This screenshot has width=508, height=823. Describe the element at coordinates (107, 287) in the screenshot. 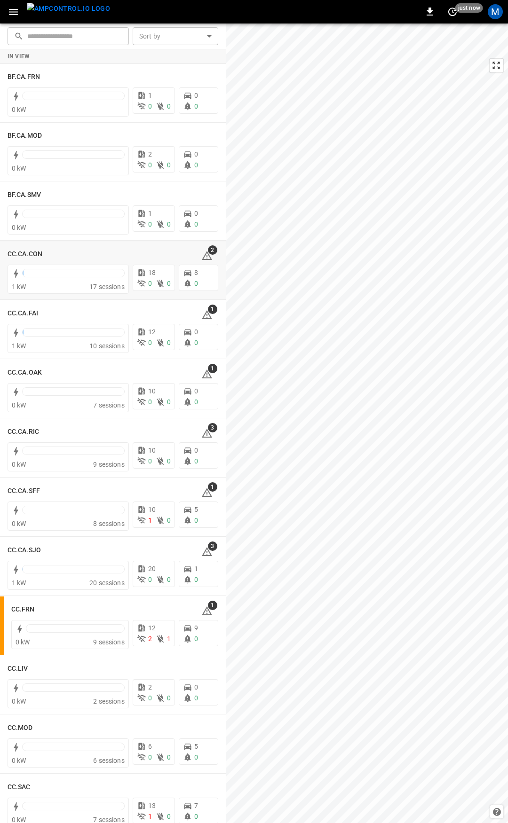

I see `span: 17 sessions` at that location.